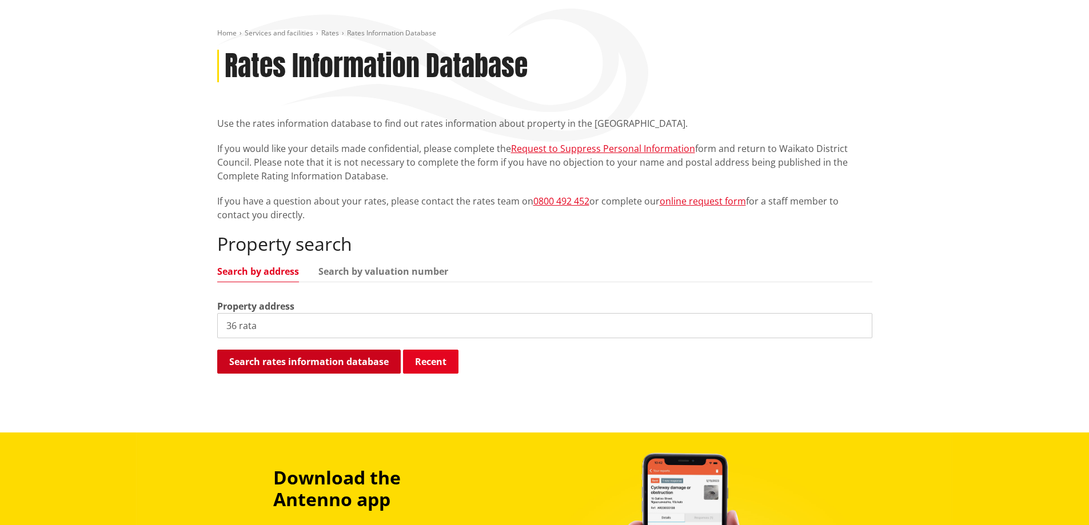 The width and height of the screenshot is (1089, 525). I want to click on a: Rates, so click(330, 33).